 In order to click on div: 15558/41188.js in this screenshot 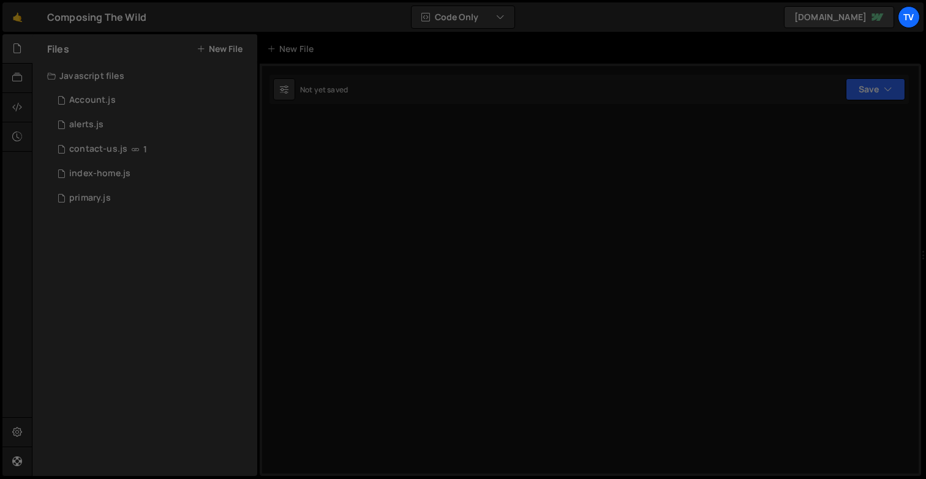, I will do `click(152, 174)`.